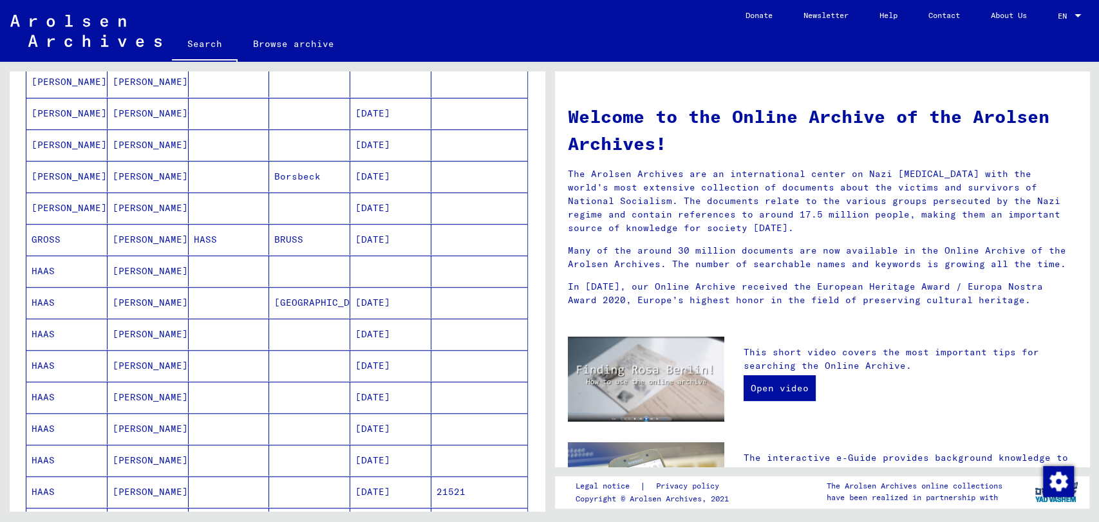 The image size is (1099, 522). Describe the element at coordinates (294, 44) in the screenshot. I see `a: Browse archive` at that location.